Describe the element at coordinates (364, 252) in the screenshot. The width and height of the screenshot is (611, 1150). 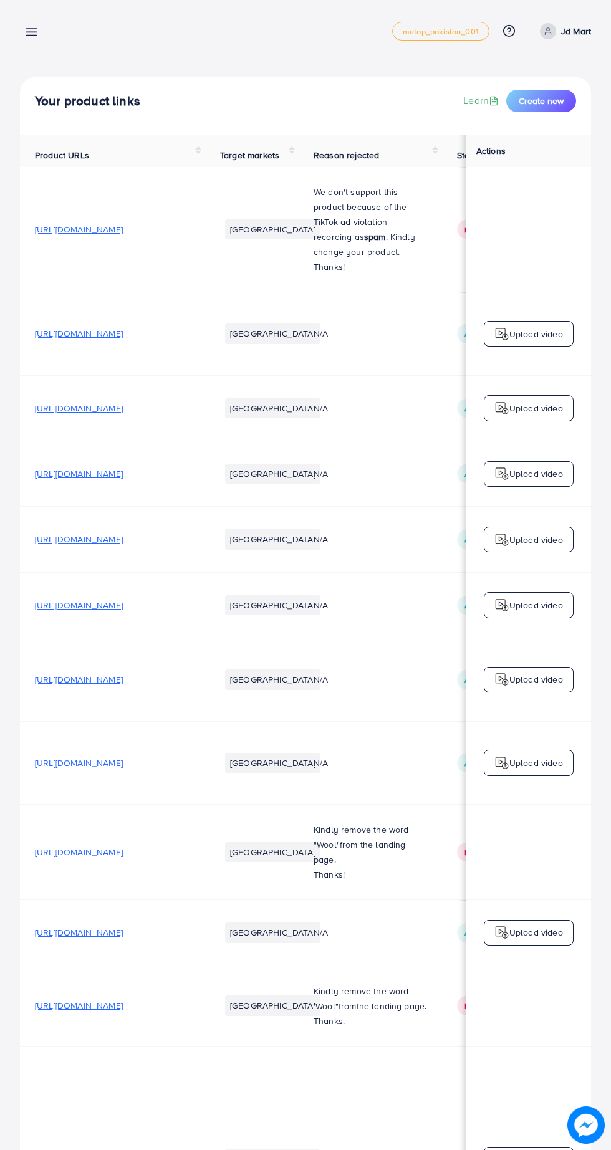
I see `span: . Kindly change your product. Thanks!` at that location.